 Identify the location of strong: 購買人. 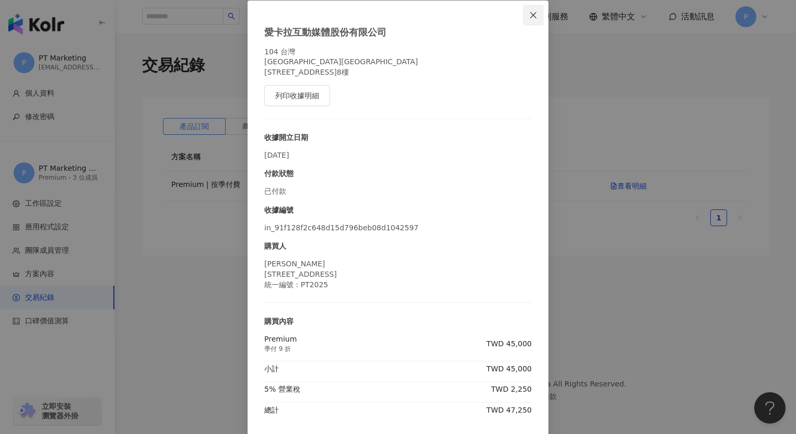
(275, 246).